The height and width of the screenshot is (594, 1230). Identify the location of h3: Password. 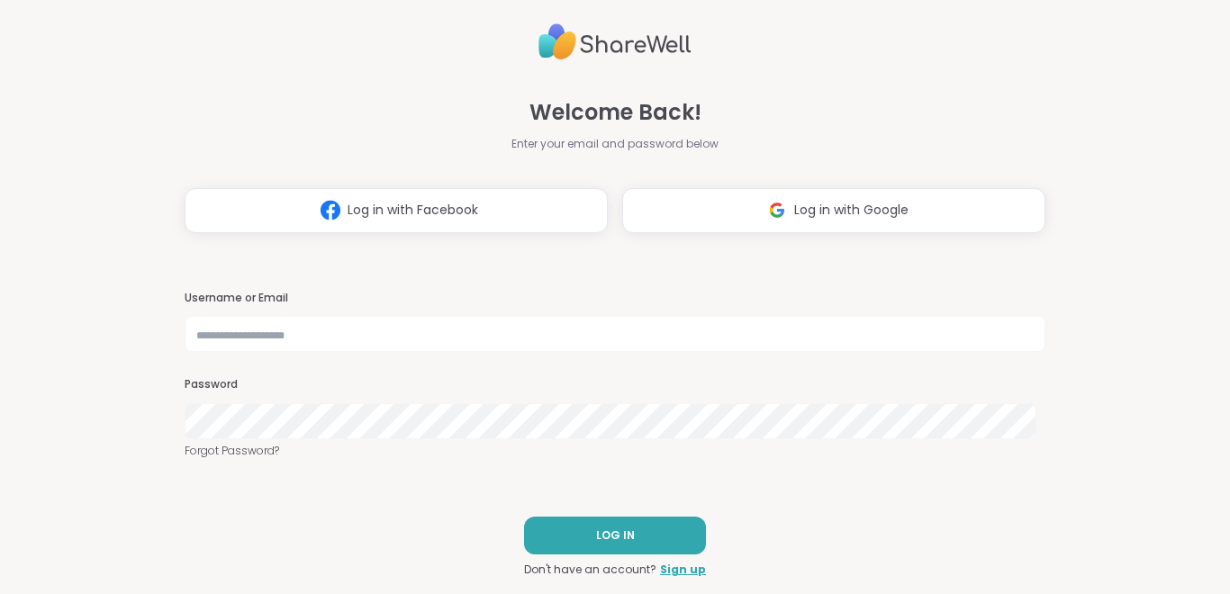
(615, 384).